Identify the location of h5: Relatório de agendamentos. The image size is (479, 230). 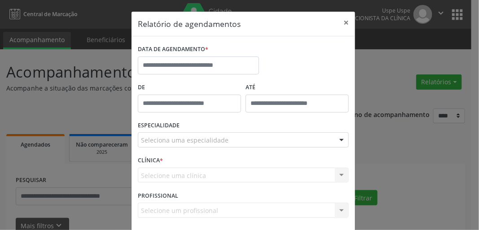
(189, 24).